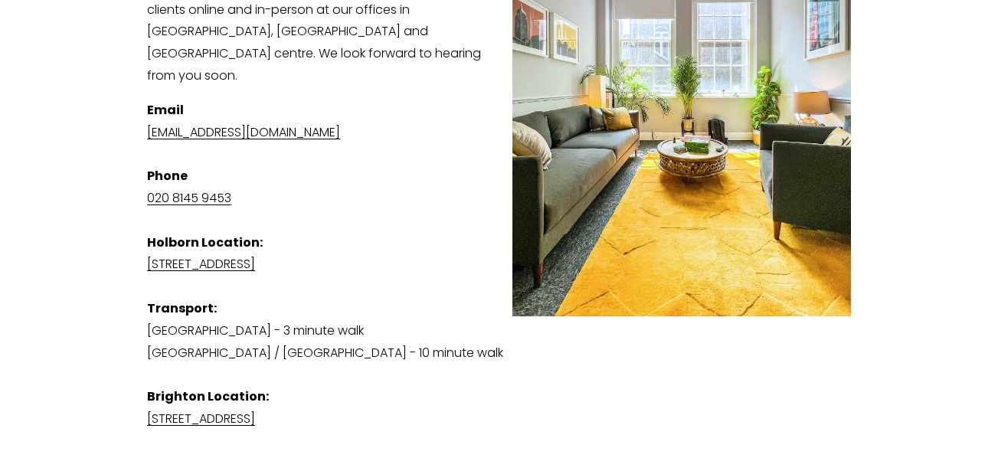 The width and height of the screenshot is (998, 458). Describe the element at coordinates (182, 308) in the screenshot. I see `strong: Transport:` at that location.